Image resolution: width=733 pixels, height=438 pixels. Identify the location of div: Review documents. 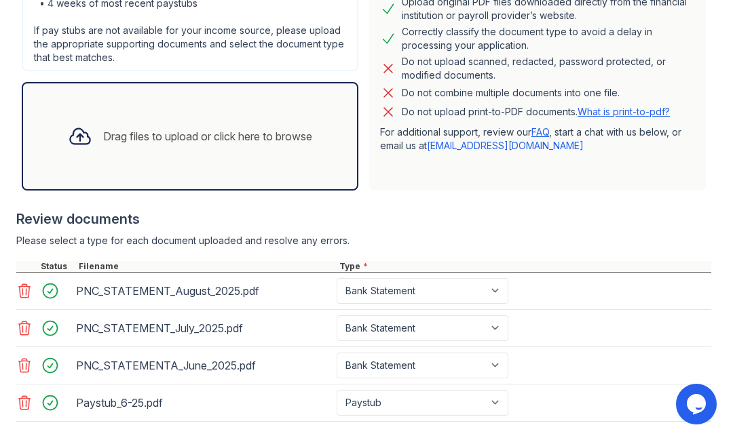
(364, 219).